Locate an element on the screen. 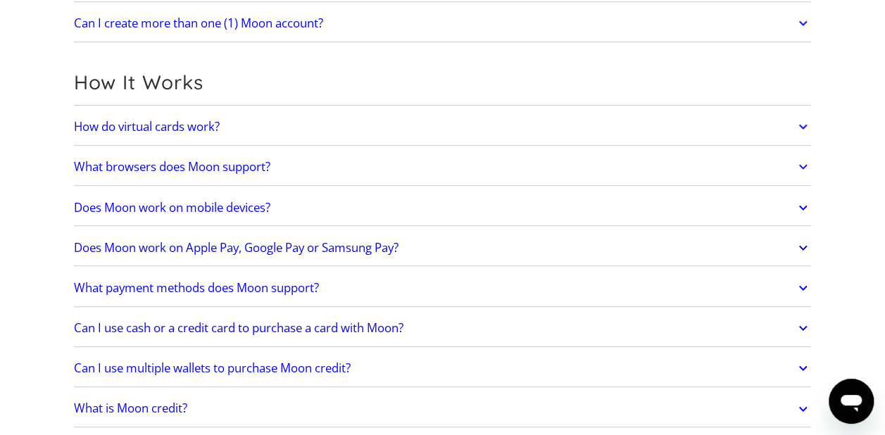 Image resolution: width=885 pixels, height=435 pixels. h2: Can I use multiple wallets to purchase Moon credit? is located at coordinates (212, 368).